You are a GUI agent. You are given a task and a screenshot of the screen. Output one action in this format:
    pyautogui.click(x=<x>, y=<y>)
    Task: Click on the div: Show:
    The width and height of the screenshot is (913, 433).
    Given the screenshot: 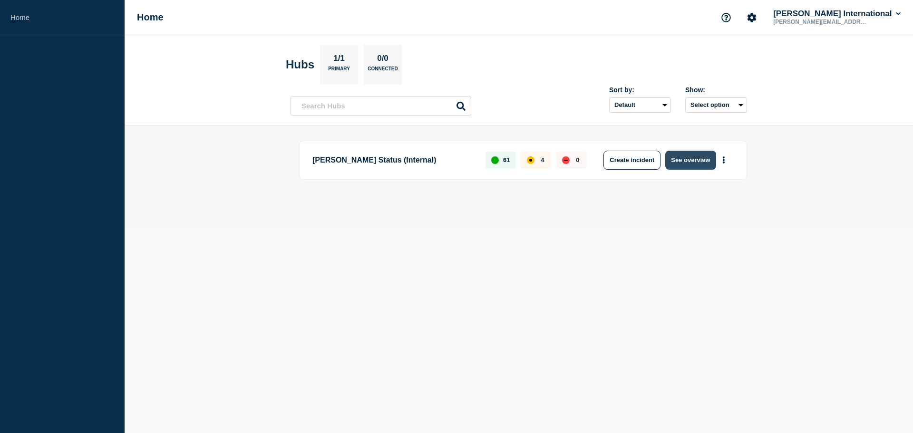 What is the action you would take?
    pyautogui.click(x=716, y=90)
    